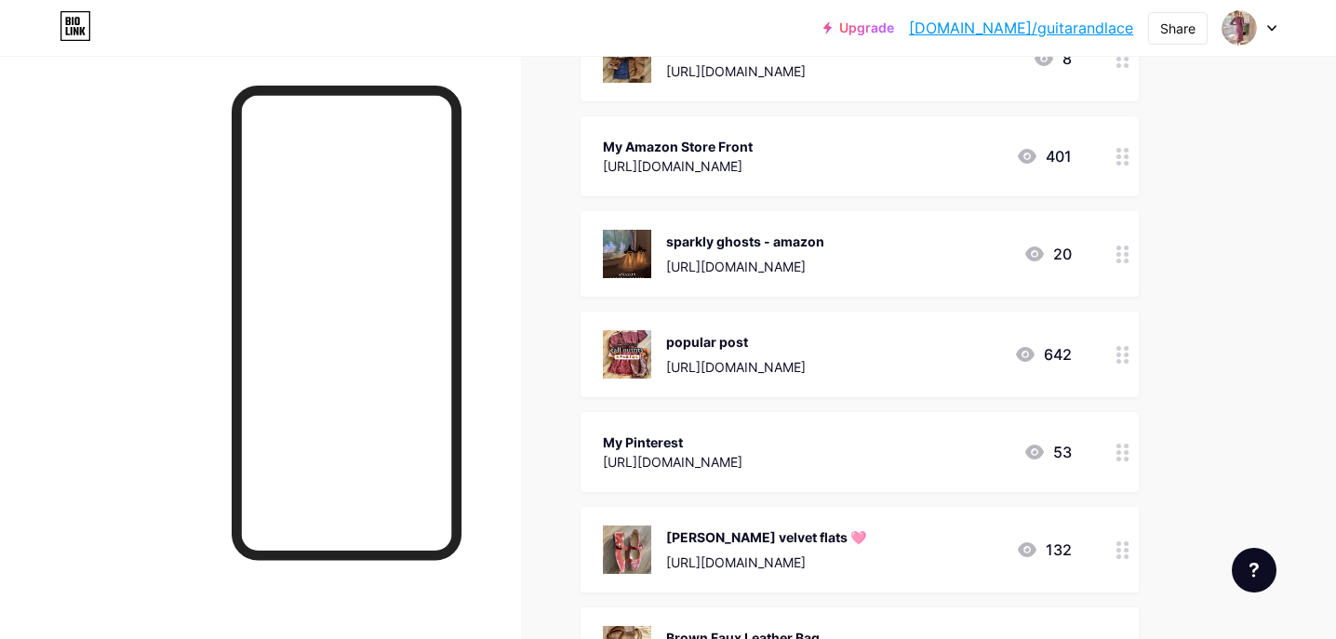 The height and width of the screenshot is (639, 1336). I want to click on img: popular post, so click(627, 355).